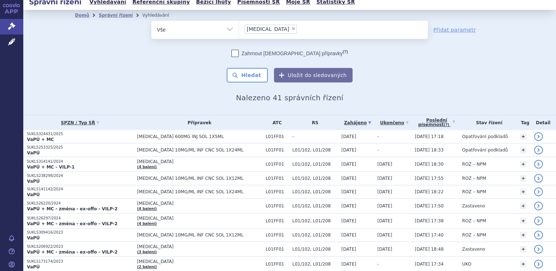  I want to click on th: Přípravek, so click(198, 123).